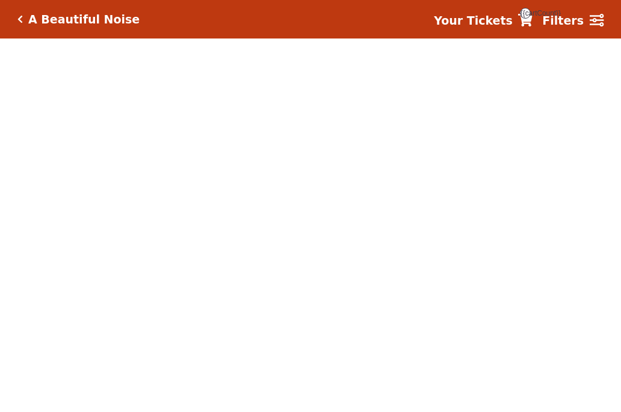 Image resolution: width=621 pixels, height=412 pixels. I want to click on a: Click here to go back to filters, so click(20, 19).